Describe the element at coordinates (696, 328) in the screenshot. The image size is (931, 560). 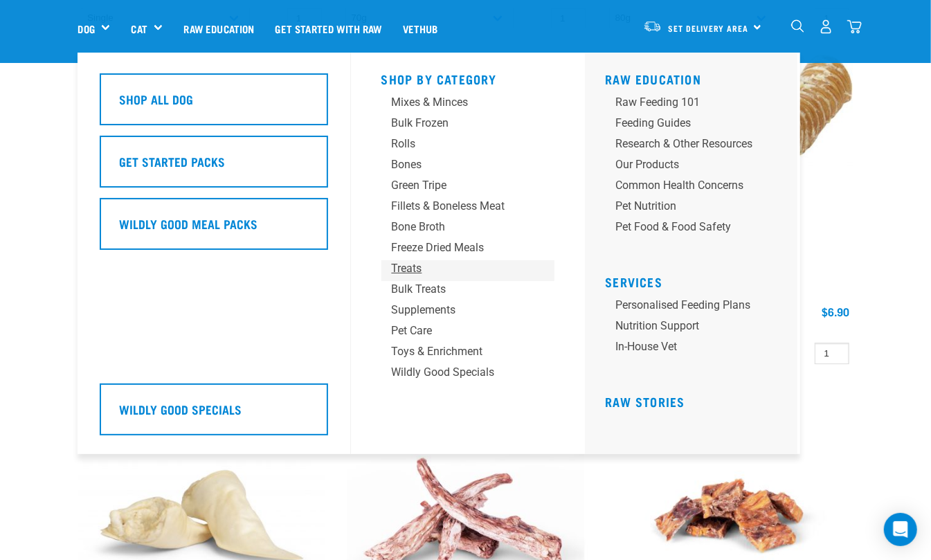
I see `a: Nutrition Support` at that location.